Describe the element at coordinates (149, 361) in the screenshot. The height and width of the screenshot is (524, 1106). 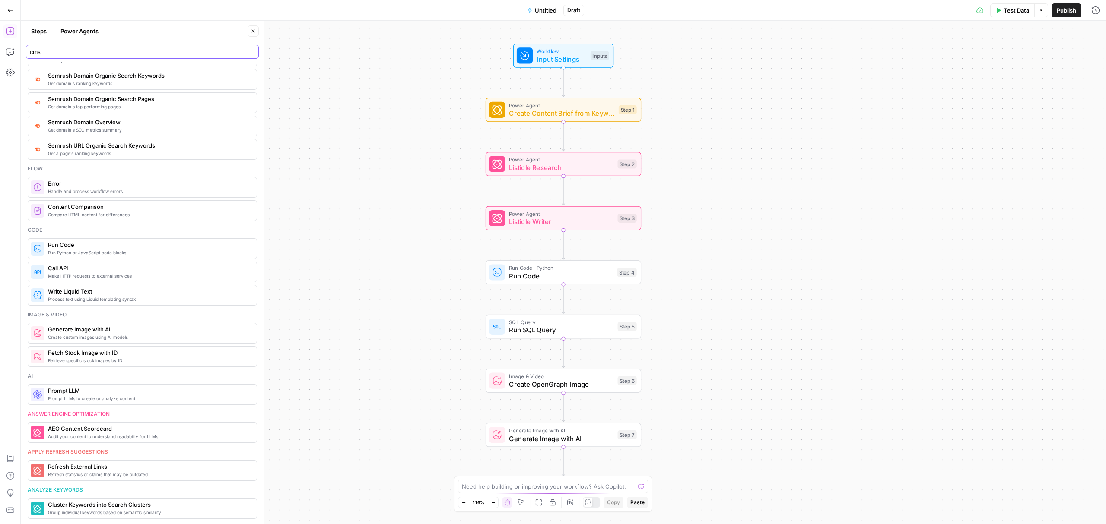
I see `span: Retrieve specific stock images by ID` at that location.